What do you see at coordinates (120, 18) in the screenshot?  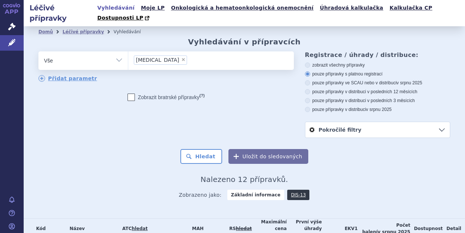 I see `span: Dostupnosti LP` at bounding box center [120, 18].